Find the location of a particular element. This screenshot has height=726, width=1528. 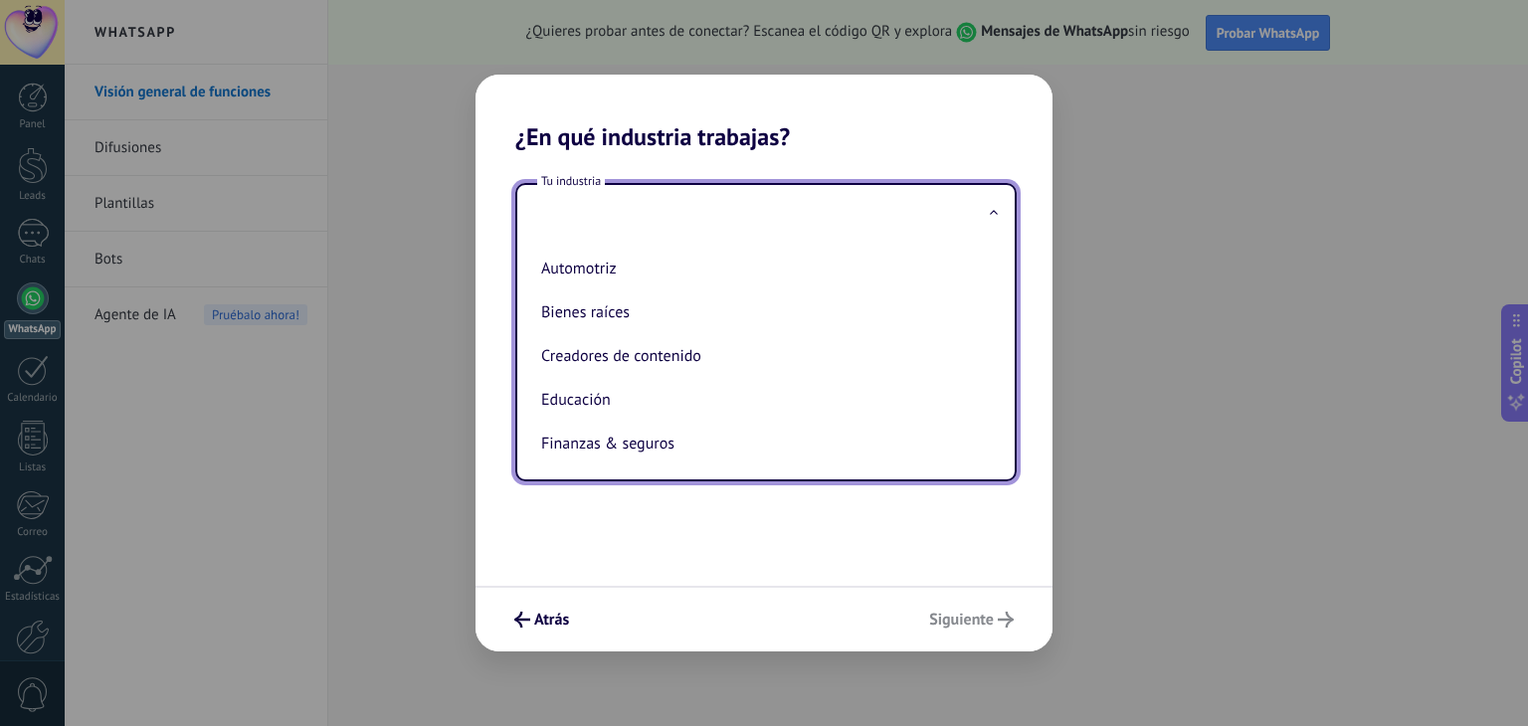

li: Creadores de contenido is located at coordinates (762, 356).